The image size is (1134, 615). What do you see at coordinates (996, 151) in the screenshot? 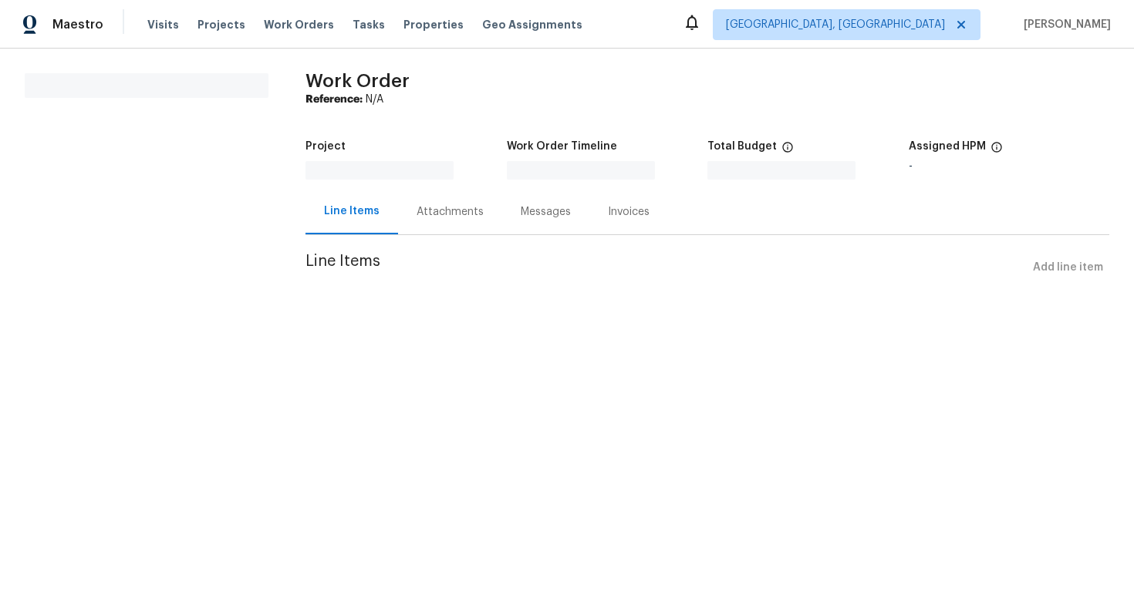
I see `span: The hpm assigned to this work order.` at bounding box center [996, 151].